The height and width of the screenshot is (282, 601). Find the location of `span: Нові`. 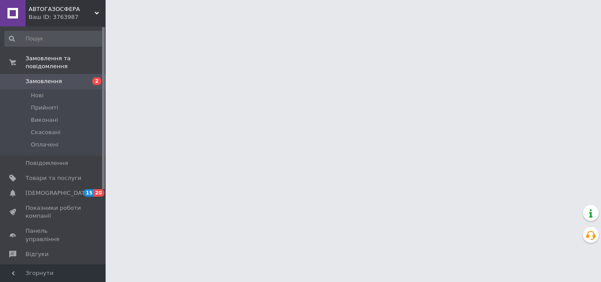

span: Нові is located at coordinates (37, 95).